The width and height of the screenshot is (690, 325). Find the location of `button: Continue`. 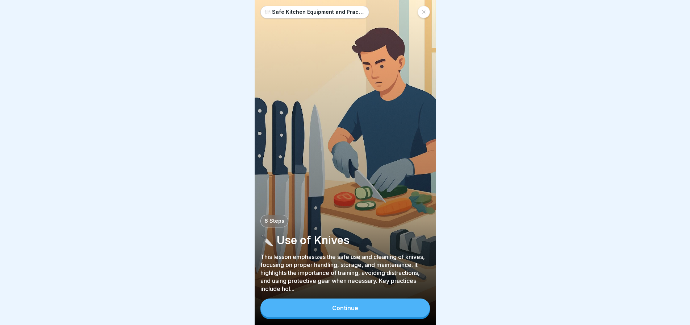

button: Continue is located at coordinates (345, 308).